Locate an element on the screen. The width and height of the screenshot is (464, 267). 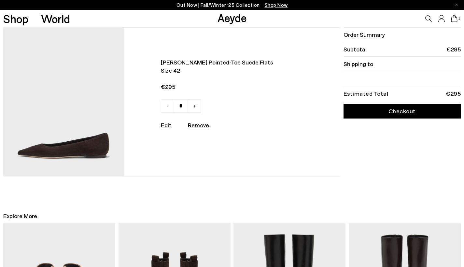
a: World is located at coordinates (55, 19).